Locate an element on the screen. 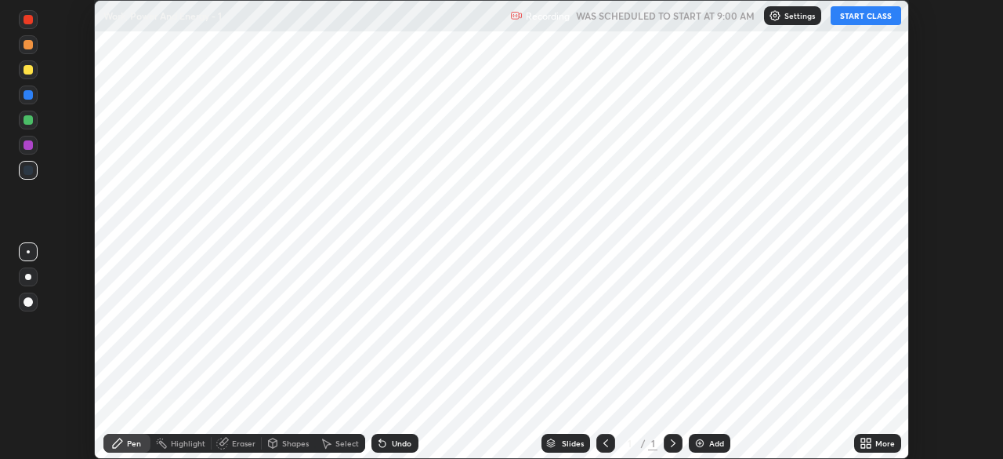  img: class-settings-icons is located at coordinates (775, 16).